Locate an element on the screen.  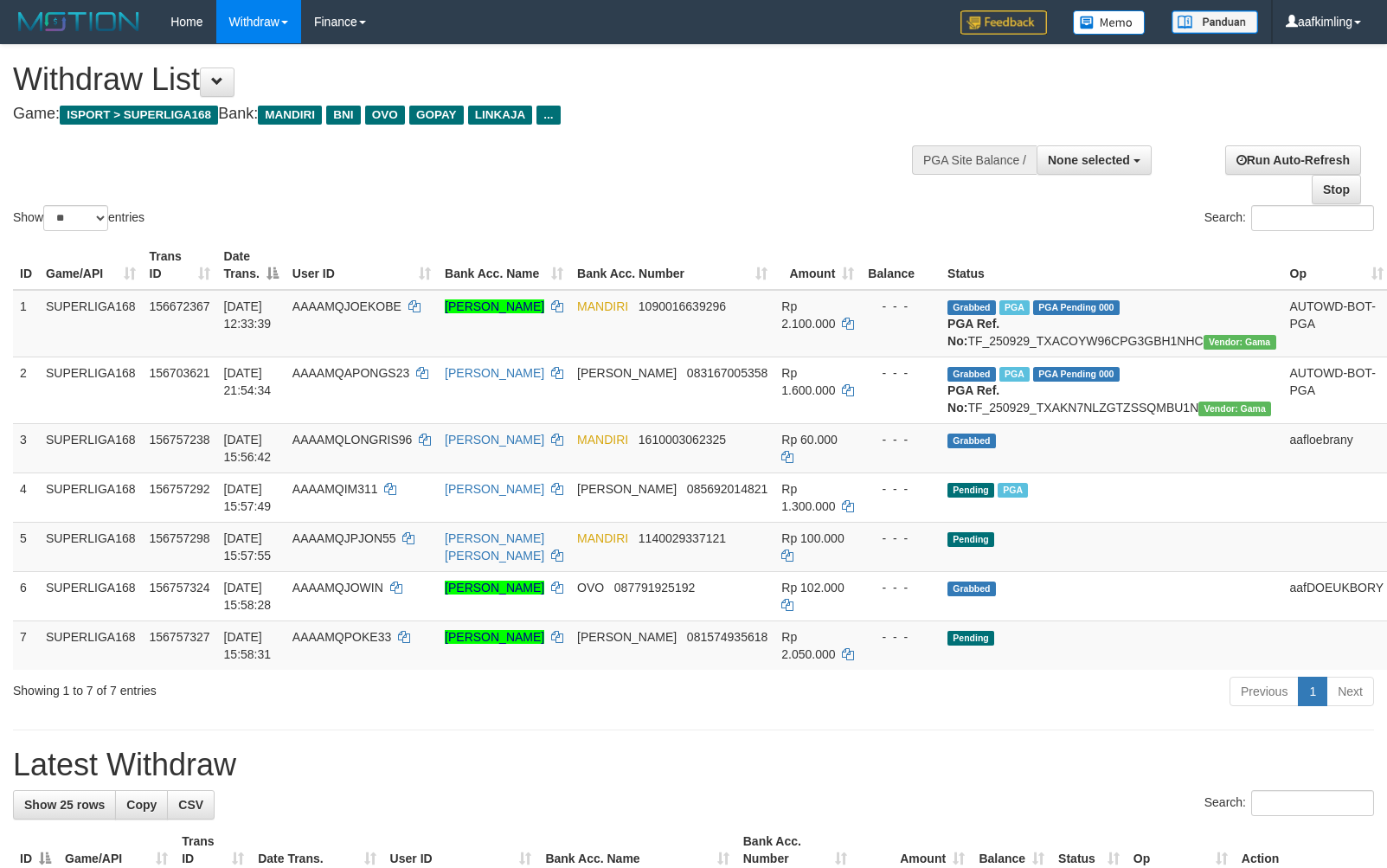
td: 3 is located at coordinates (26, 447).